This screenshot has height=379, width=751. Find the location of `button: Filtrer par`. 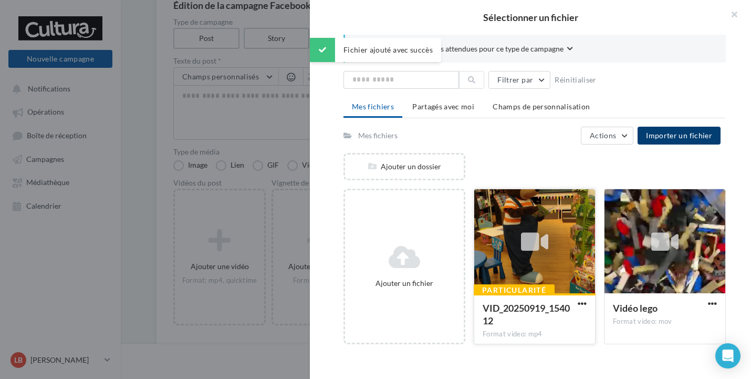

button: Filtrer par is located at coordinates (519, 80).